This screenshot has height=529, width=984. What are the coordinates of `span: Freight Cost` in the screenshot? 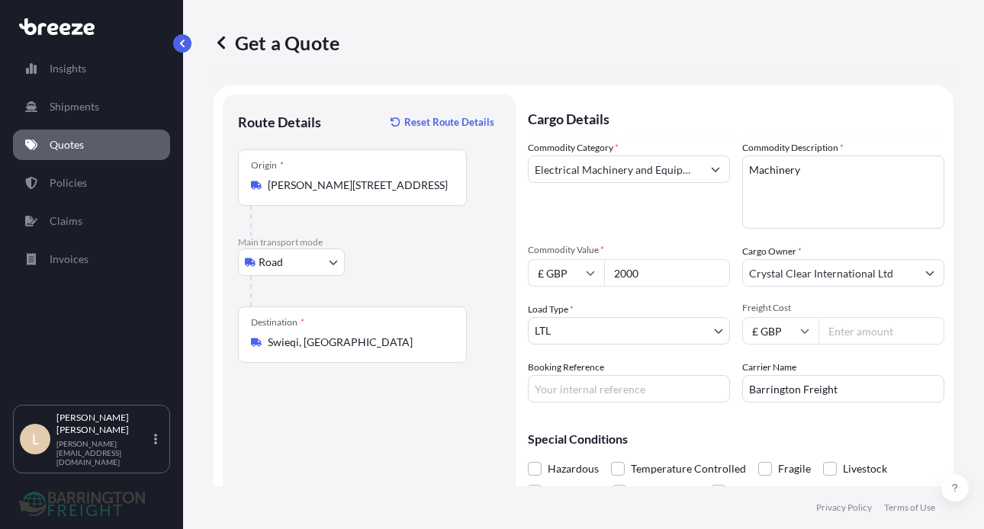 It's located at (843, 308).